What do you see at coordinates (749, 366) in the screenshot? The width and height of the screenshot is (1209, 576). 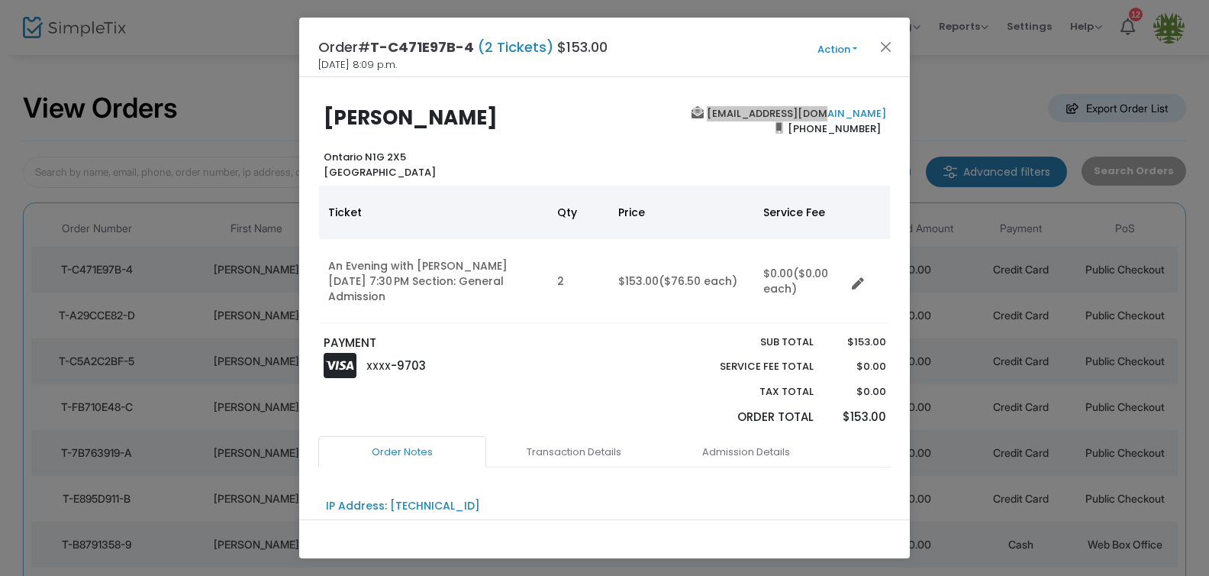 I see `p: Service Fee Total` at bounding box center [749, 366].